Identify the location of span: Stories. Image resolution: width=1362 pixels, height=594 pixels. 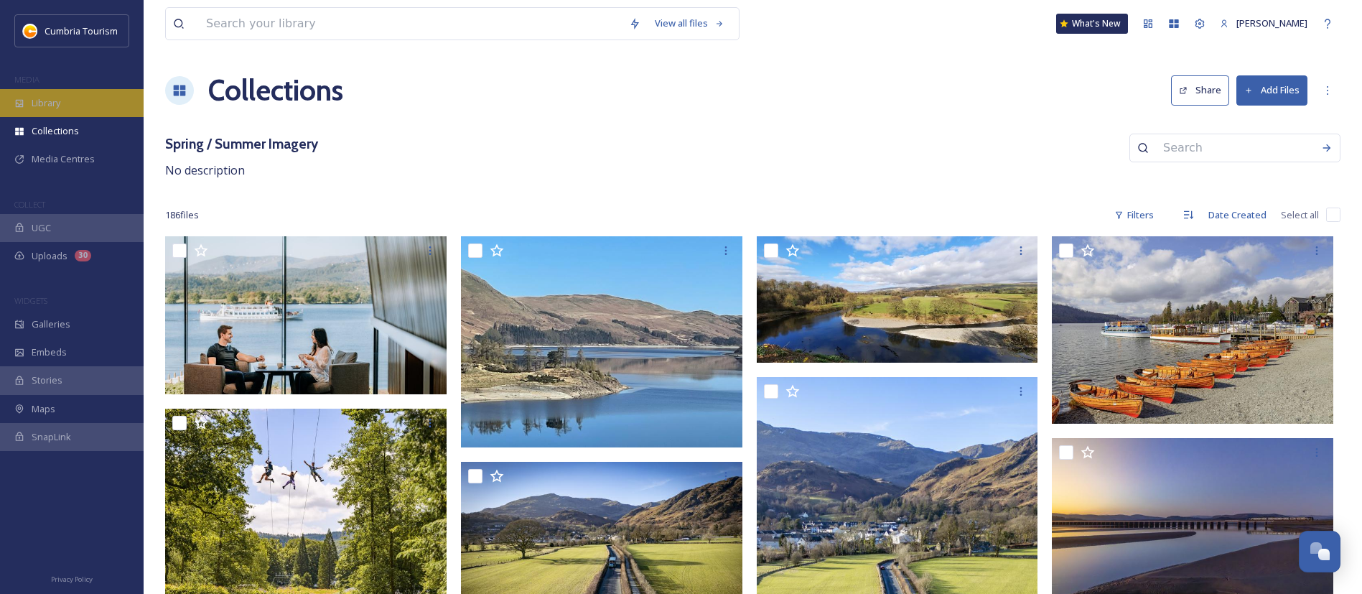
(47, 380).